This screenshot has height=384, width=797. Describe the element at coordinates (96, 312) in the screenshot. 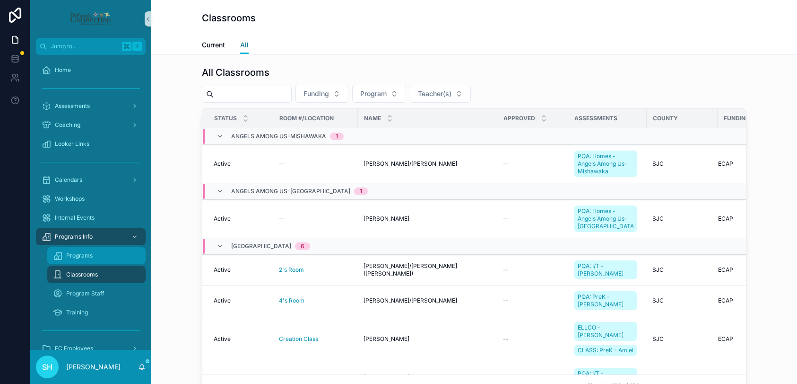

I see `a: Training` at that location.